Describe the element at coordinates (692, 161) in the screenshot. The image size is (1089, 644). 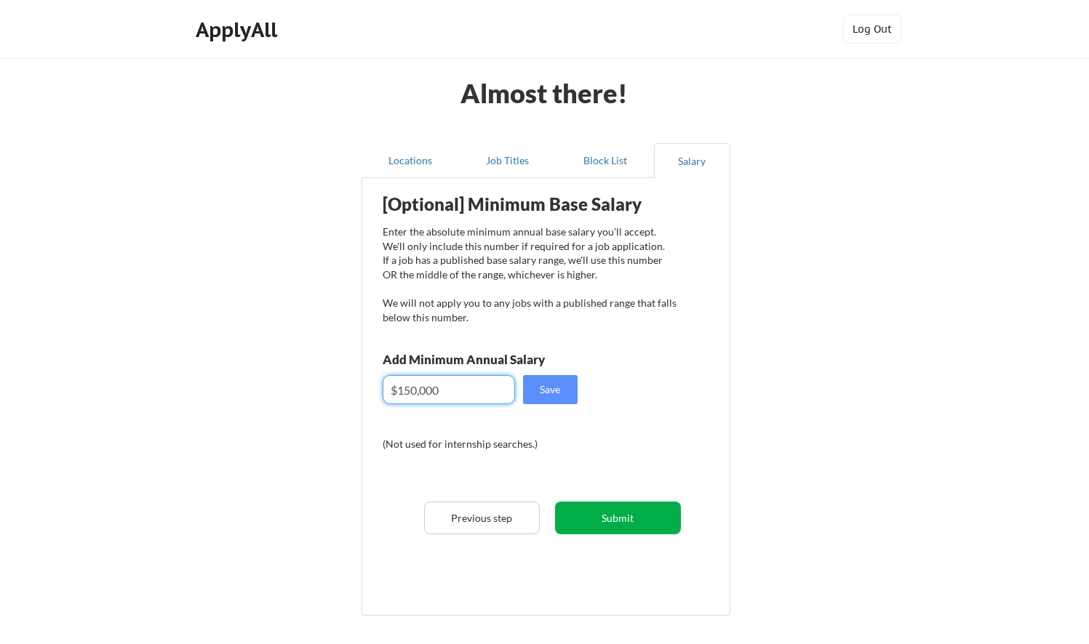
I see `button: Salary` at that location.